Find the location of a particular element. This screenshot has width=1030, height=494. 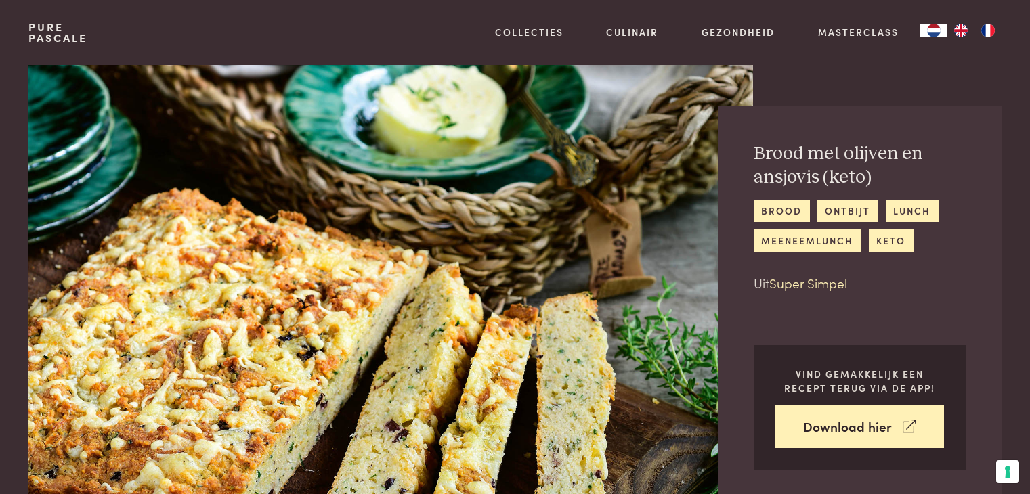

a: keto is located at coordinates (891, 240).